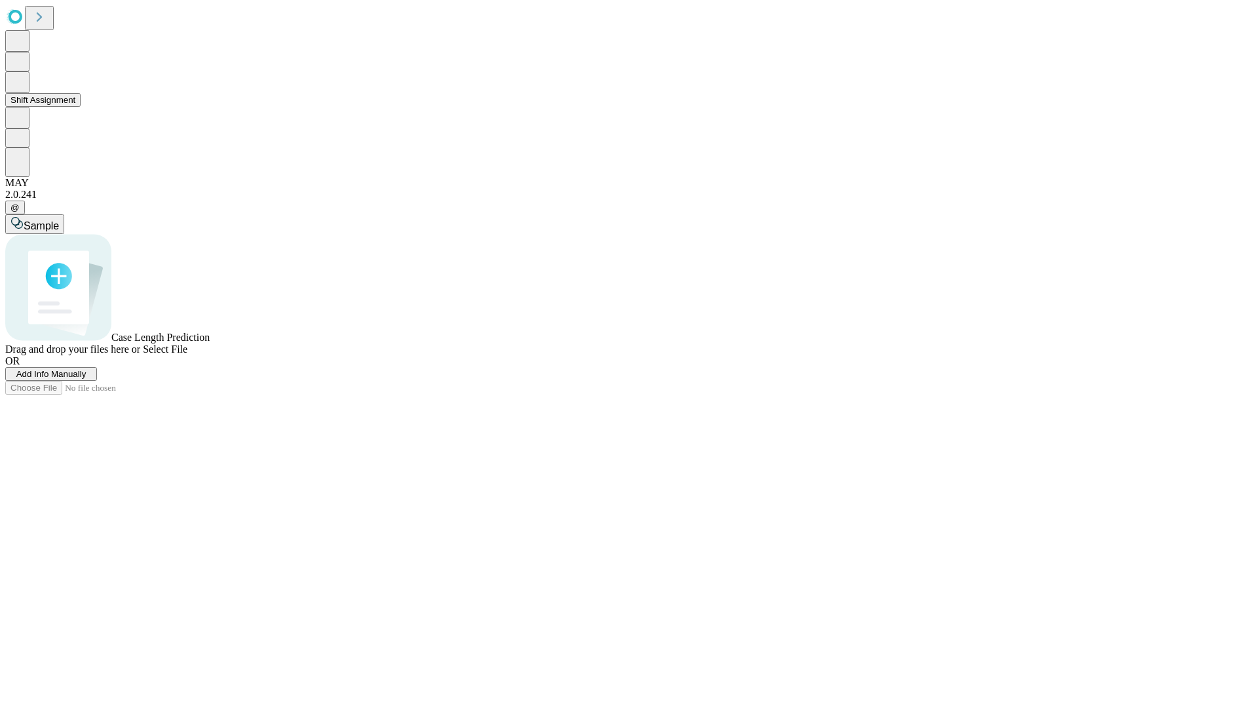 This screenshot has width=1258, height=708. What do you see at coordinates (165, 349) in the screenshot?
I see `span: Select File` at bounding box center [165, 349].